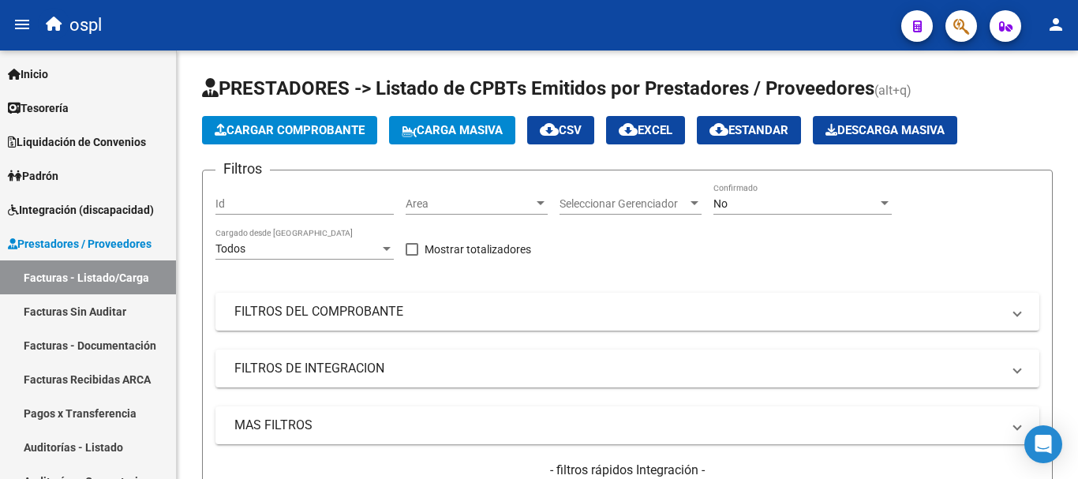 Image resolution: width=1078 pixels, height=479 pixels. Describe the element at coordinates (77, 142) in the screenshot. I see `span: Liquidación de Convenios` at that location.